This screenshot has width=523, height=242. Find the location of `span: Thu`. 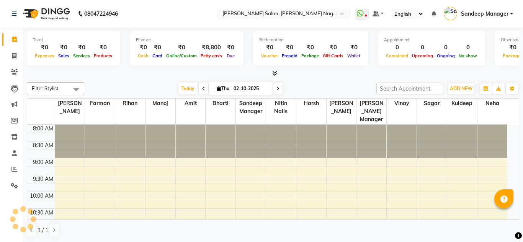

span: Thu is located at coordinates (223, 88).